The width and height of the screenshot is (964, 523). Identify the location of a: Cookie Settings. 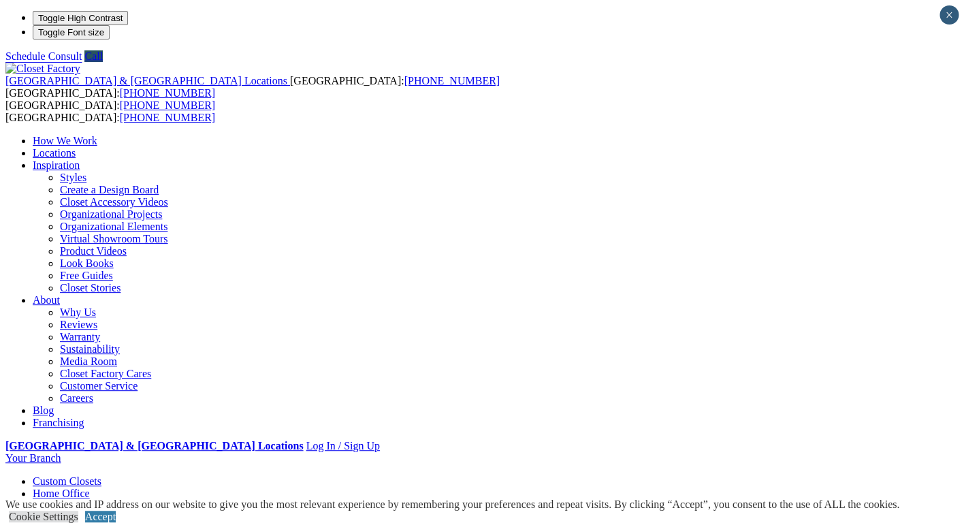
(44, 516).